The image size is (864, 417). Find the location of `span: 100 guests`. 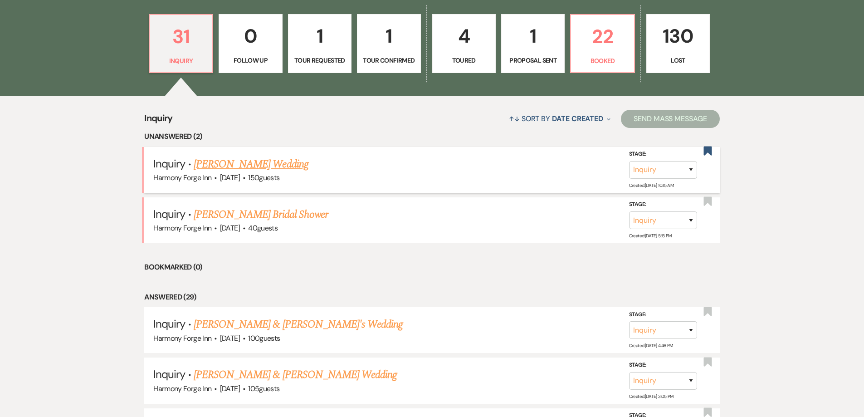

span: 100 guests is located at coordinates (264, 338).